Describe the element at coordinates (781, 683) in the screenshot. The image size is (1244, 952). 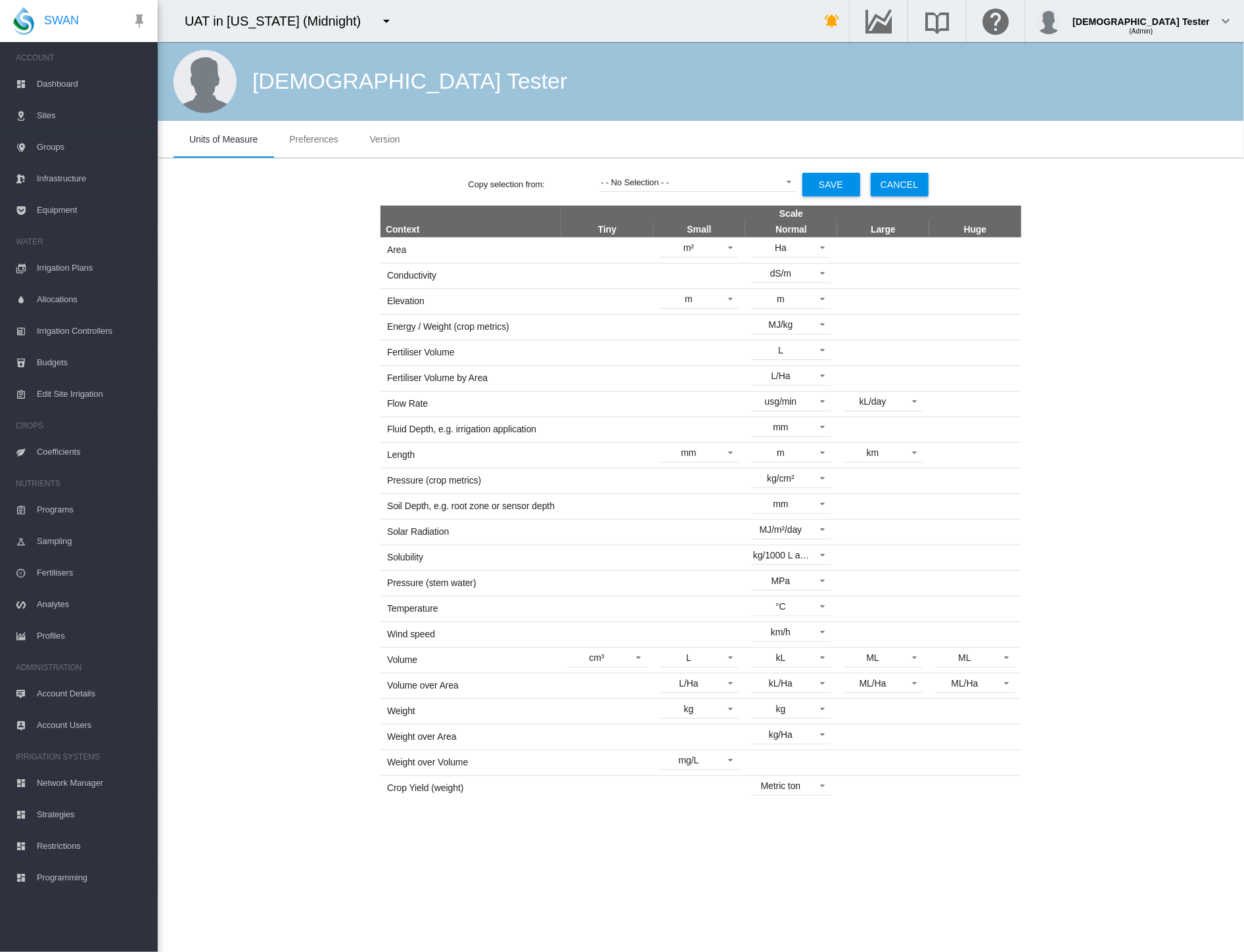
I see `div: kL/Ha` at that location.